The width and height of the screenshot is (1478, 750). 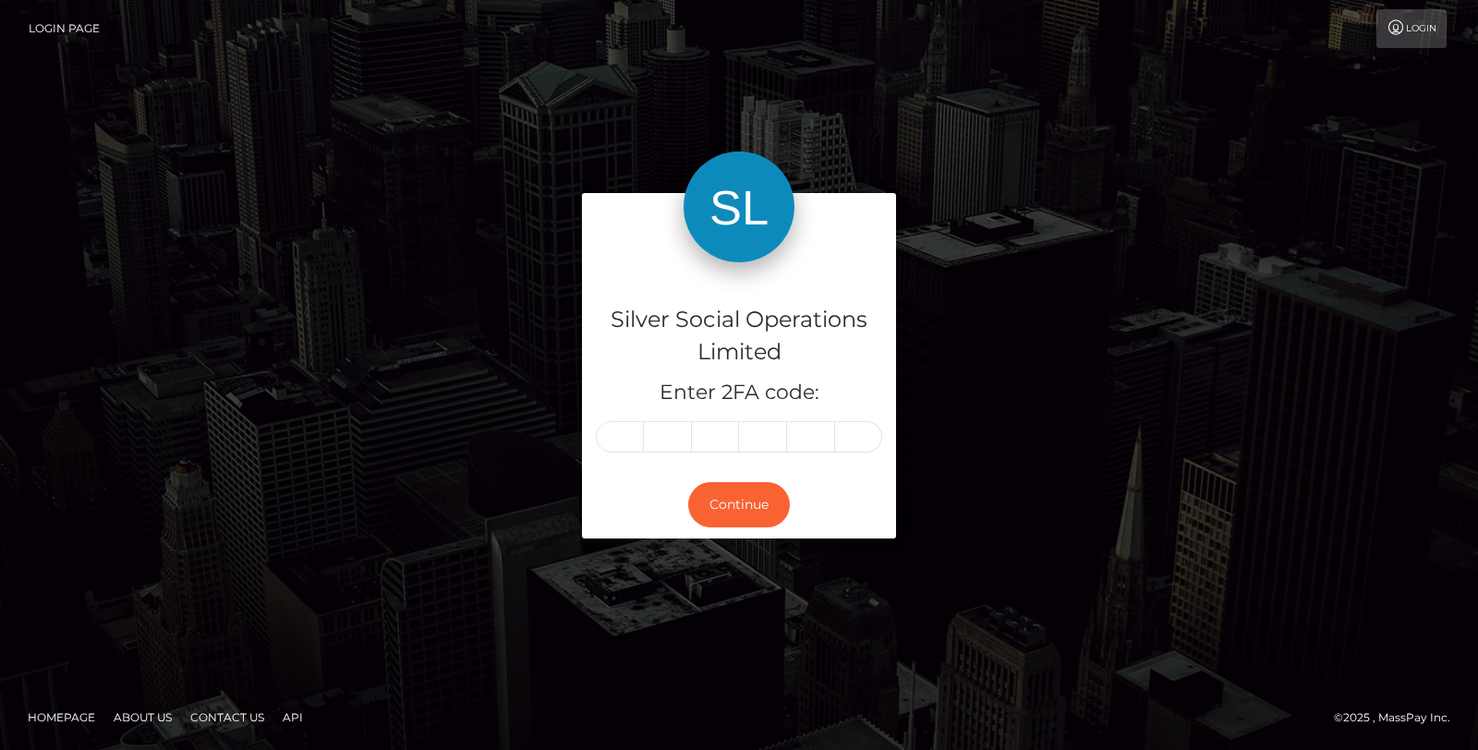 What do you see at coordinates (227, 717) in the screenshot?
I see `a: Contact Us` at bounding box center [227, 717].